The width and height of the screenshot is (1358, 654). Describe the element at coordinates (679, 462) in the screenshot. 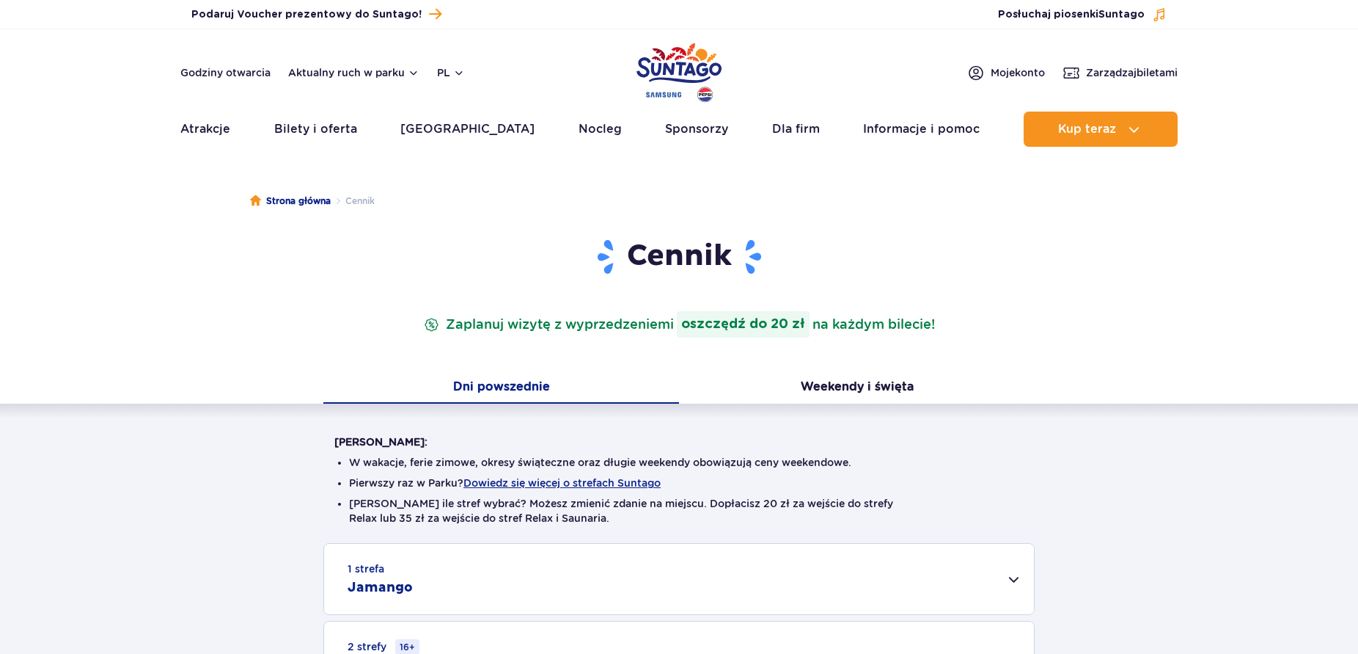

I see `li: W wakacje, ferie zimowe, okresy świąteczne oraz długie weekendy obowiązują ceny weekendowe.` at that location.